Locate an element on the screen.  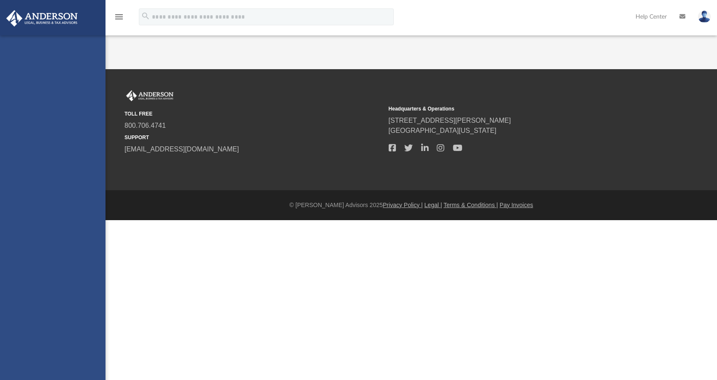
a: menu is located at coordinates (119, 19).